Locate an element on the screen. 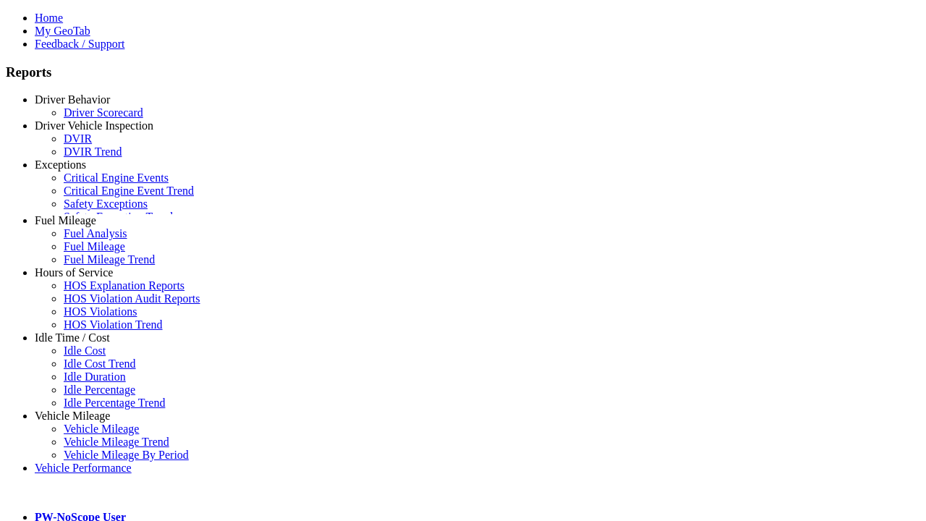  a: Safety Exception Trend is located at coordinates (118, 216).